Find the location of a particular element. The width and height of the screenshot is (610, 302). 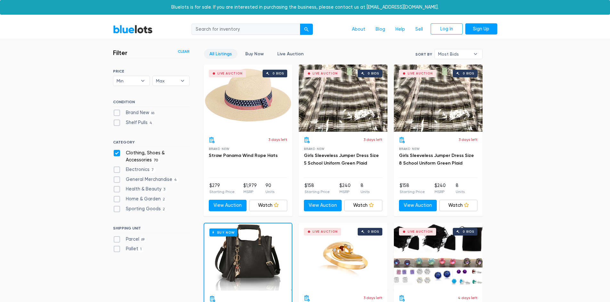

span: 66 is located at coordinates (153, 114).